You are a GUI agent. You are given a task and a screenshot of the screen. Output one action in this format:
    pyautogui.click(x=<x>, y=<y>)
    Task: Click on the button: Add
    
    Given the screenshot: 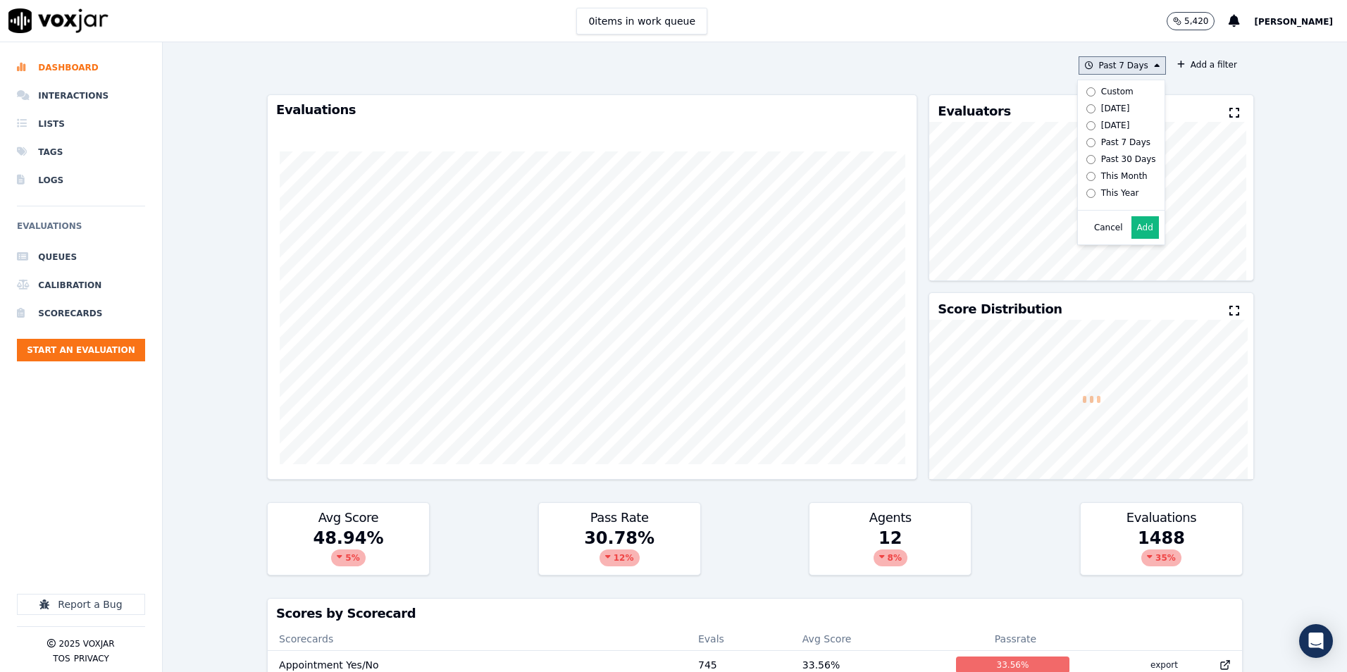 What is the action you would take?
    pyautogui.click(x=1144, y=227)
    